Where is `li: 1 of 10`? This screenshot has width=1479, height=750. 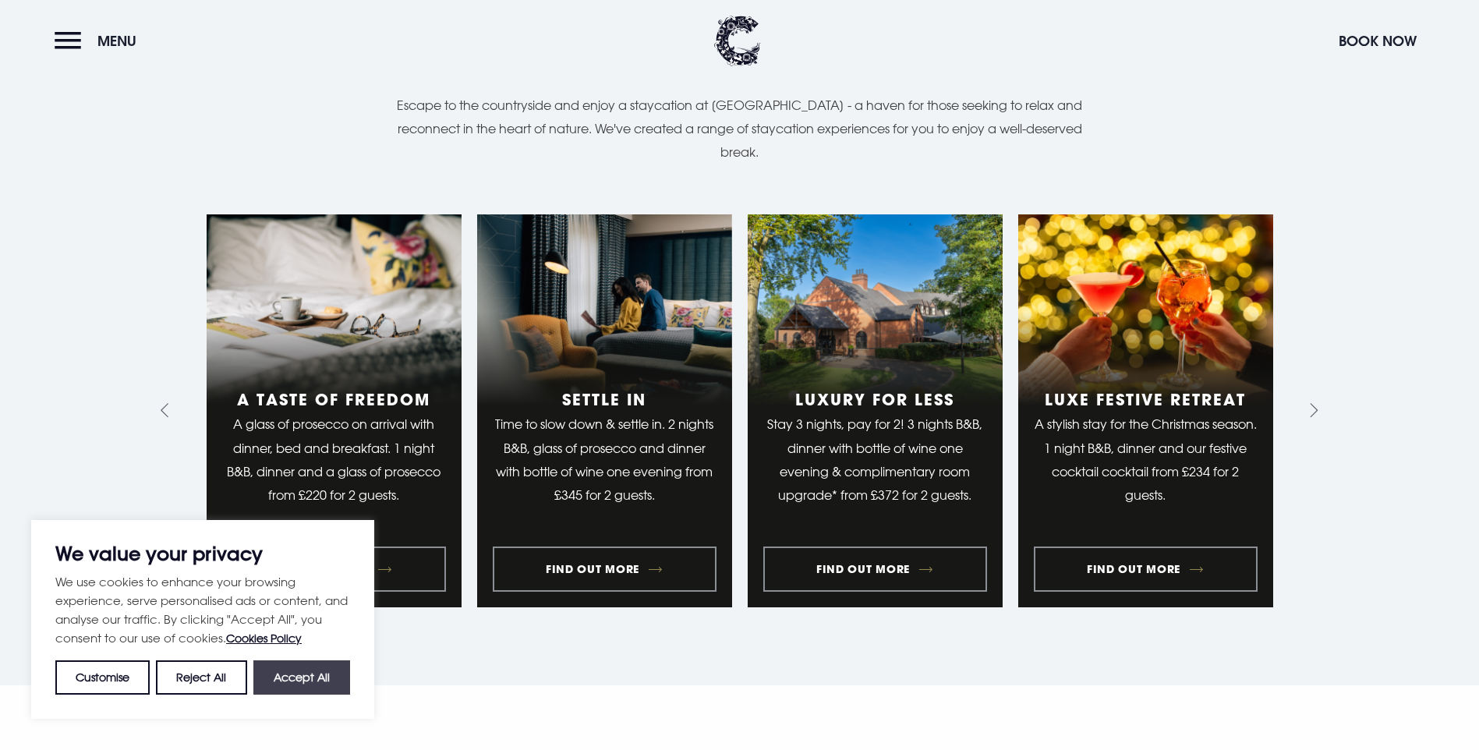 li: 1 of 10 is located at coordinates (334, 411).